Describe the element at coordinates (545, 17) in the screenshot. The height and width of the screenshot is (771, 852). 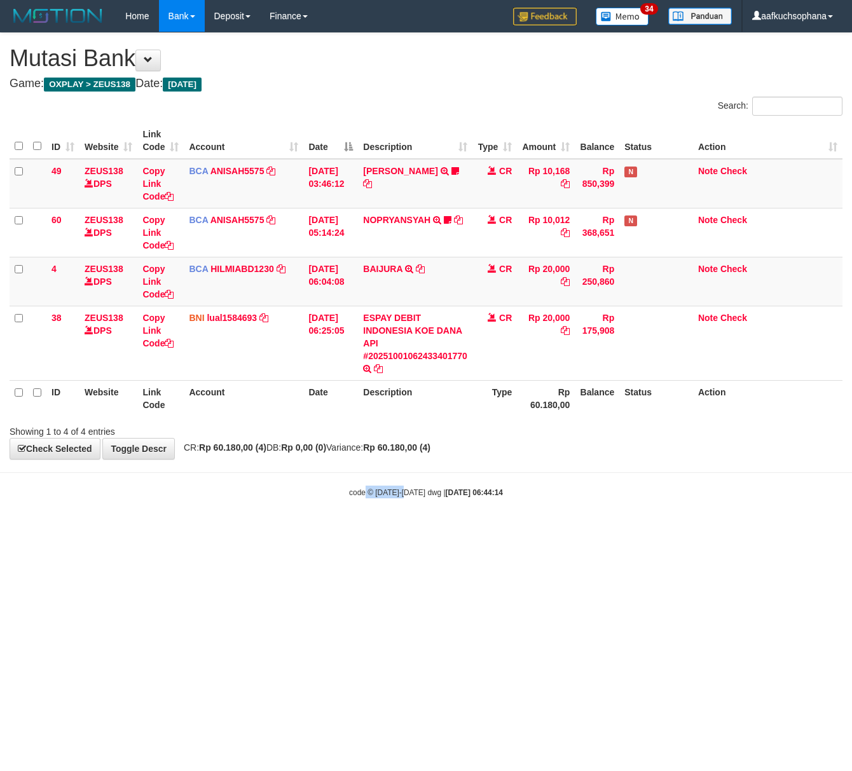
I see `img: Feedback.jpg` at that location.